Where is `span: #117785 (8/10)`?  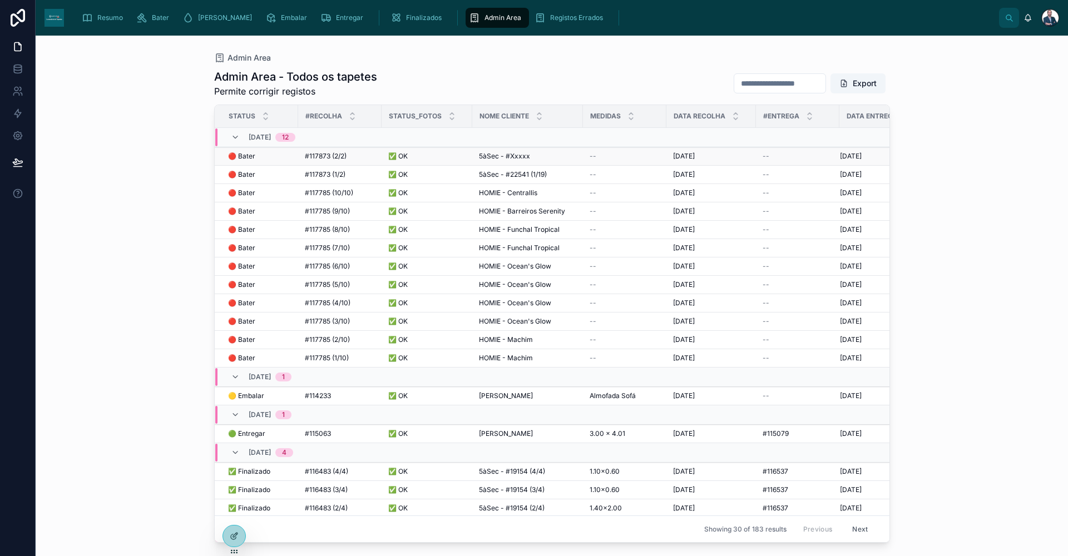 span: #117785 (8/10) is located at coordinates (327, 230).